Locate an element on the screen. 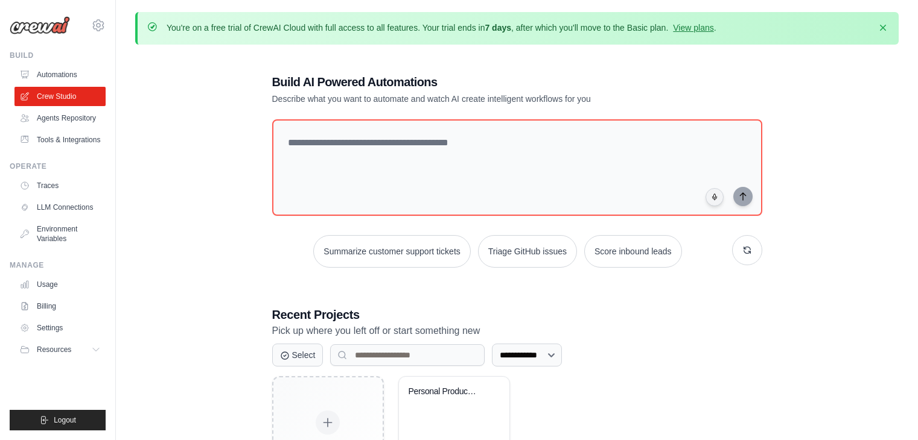 The height and width of the screenshot is (440, 918). button: Select is located at coordinates (297, 355).